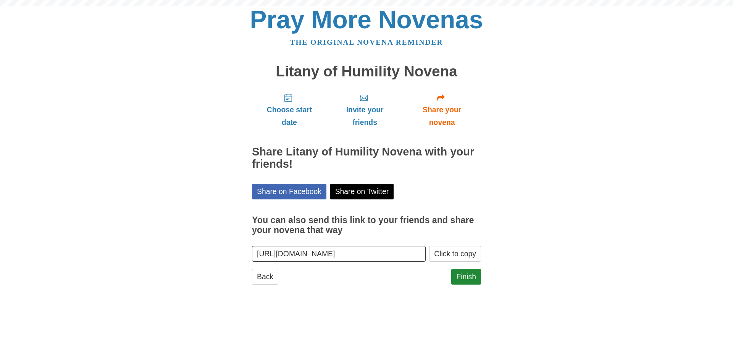 Image resolution: width=733 pixels, height=348 pixels. I want to click on a: Choose start date, so click(289, 110).